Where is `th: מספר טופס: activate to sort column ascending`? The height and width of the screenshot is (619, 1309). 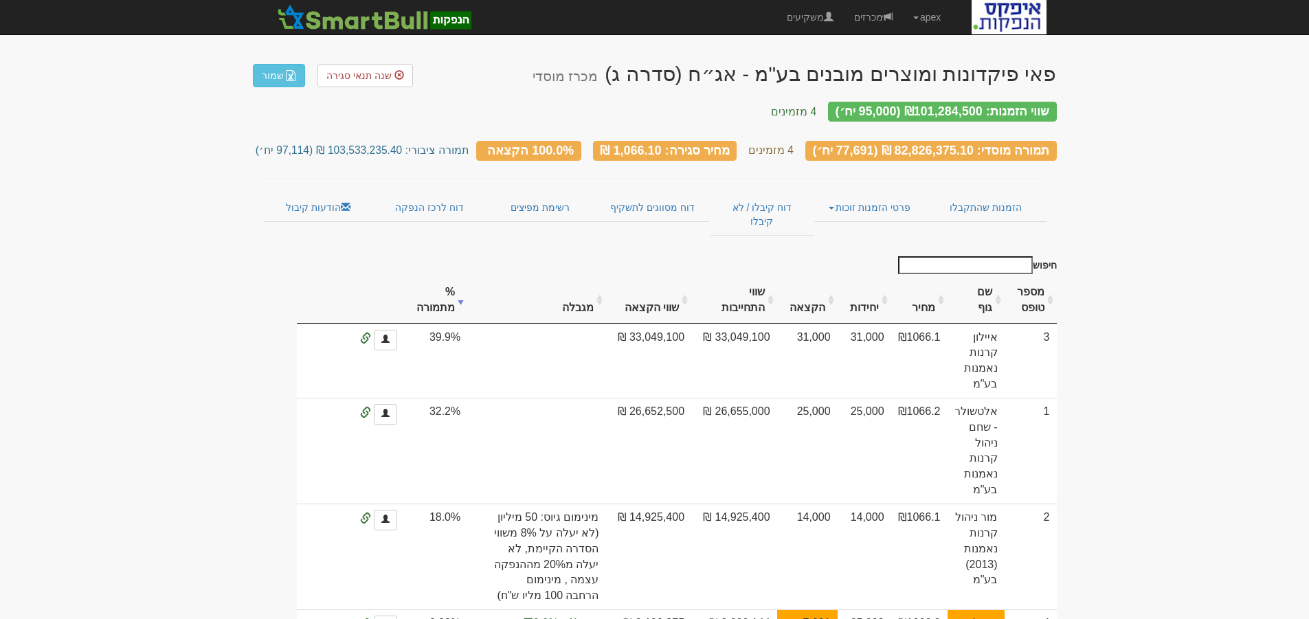 th: מספר טופס: activate to sort column ascending is located at coordinates (1030, 300).